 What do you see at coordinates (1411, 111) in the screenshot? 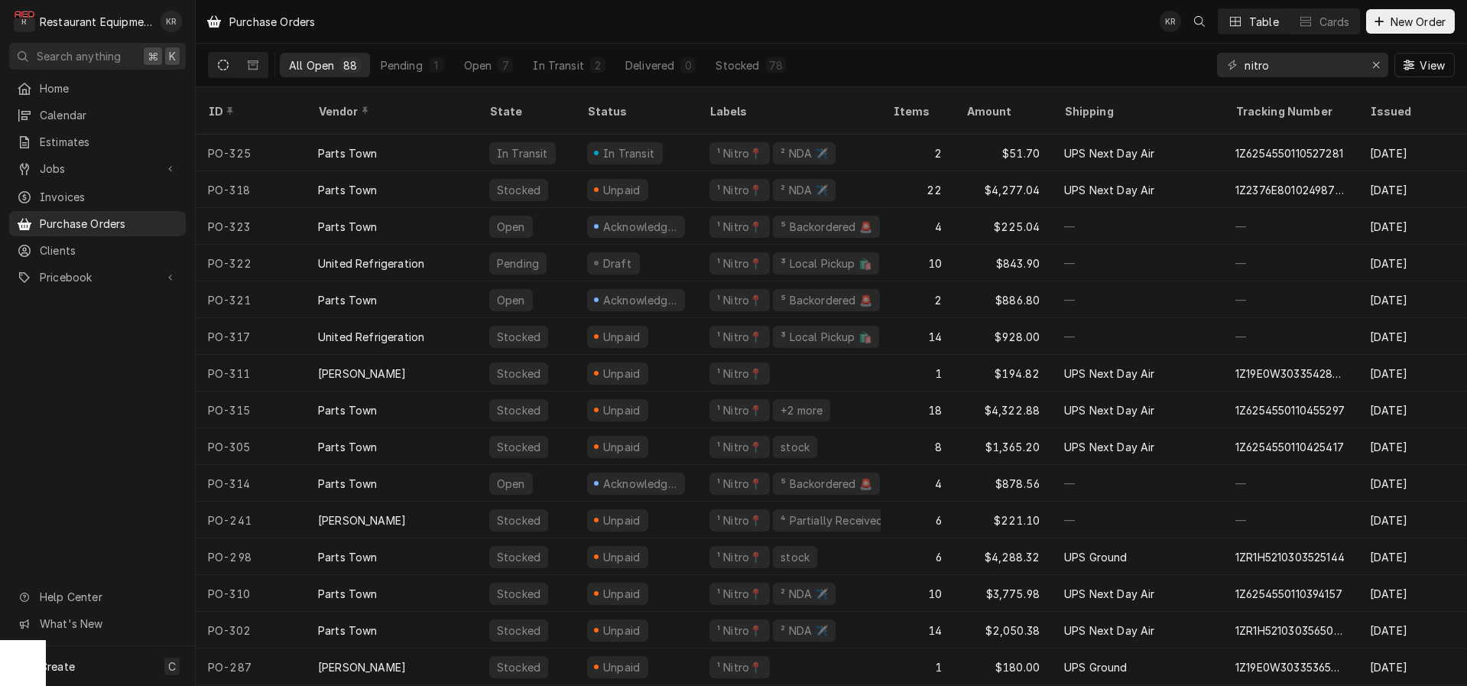
I see `div: Issued` at bounding box center [1411, 111].